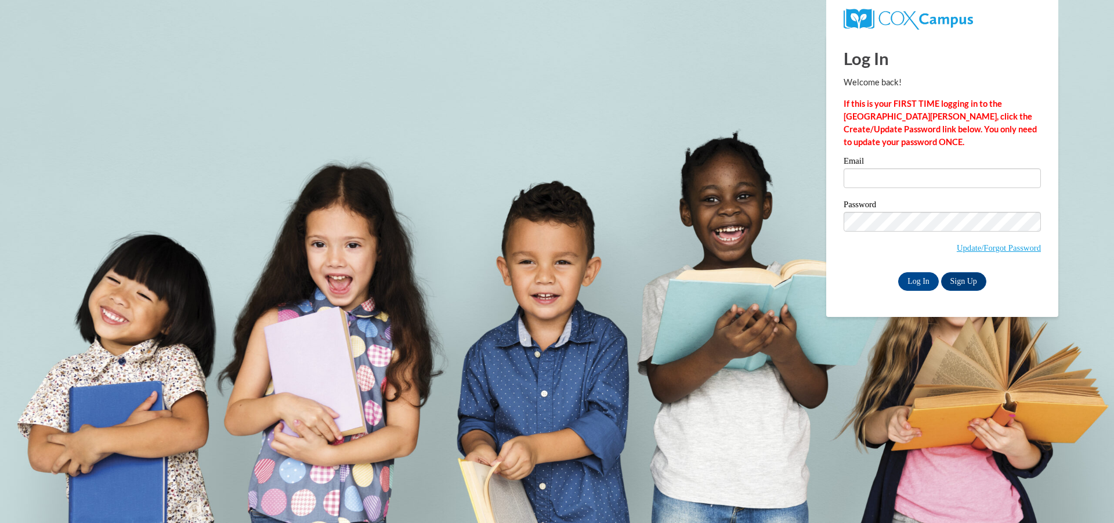  I want to click on img: COX Campus, so click(908, 19).